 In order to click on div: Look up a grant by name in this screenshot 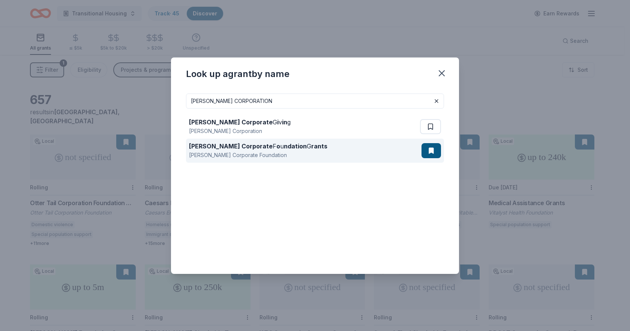, I will do `click(238, 74)`.